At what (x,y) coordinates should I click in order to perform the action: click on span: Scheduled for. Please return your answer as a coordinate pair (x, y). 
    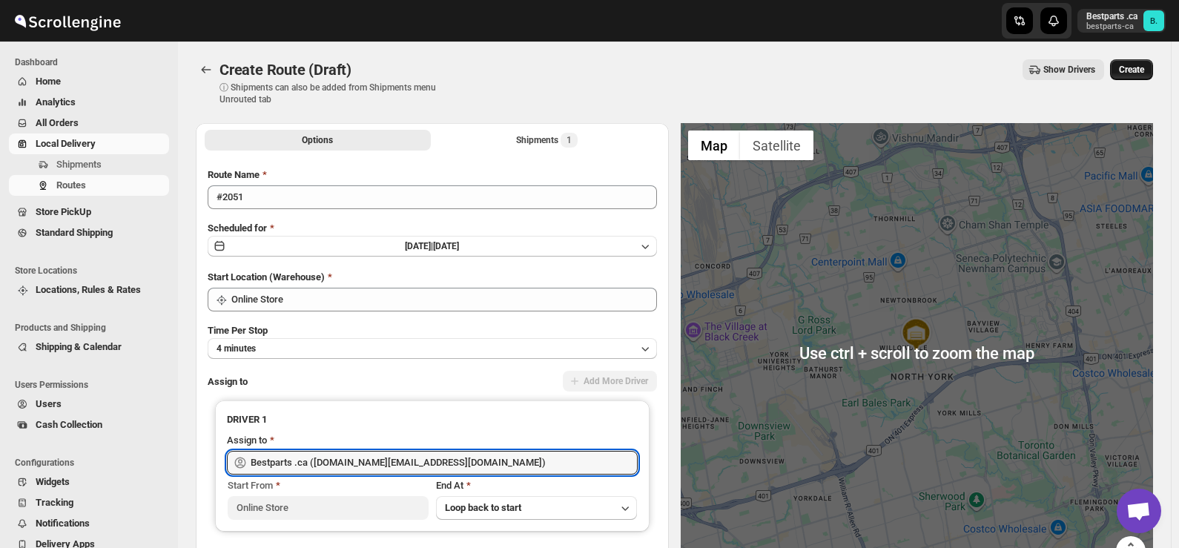
    Looking at the image, I should click on (237, 228).